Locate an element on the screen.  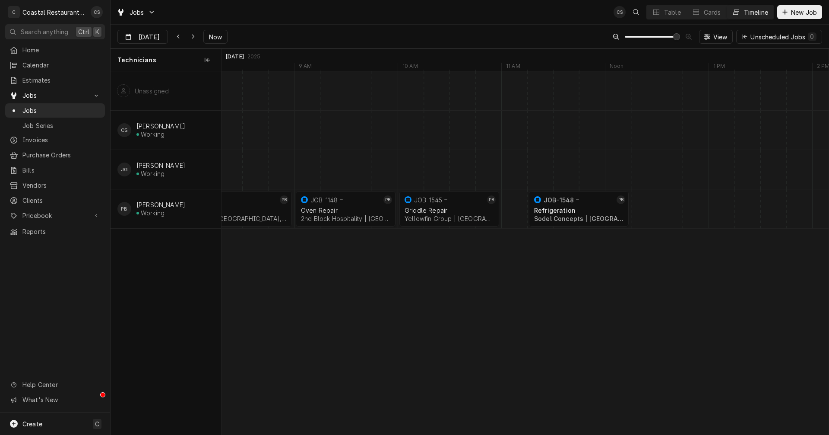
span: What's New is located at coordinates (61, 399).